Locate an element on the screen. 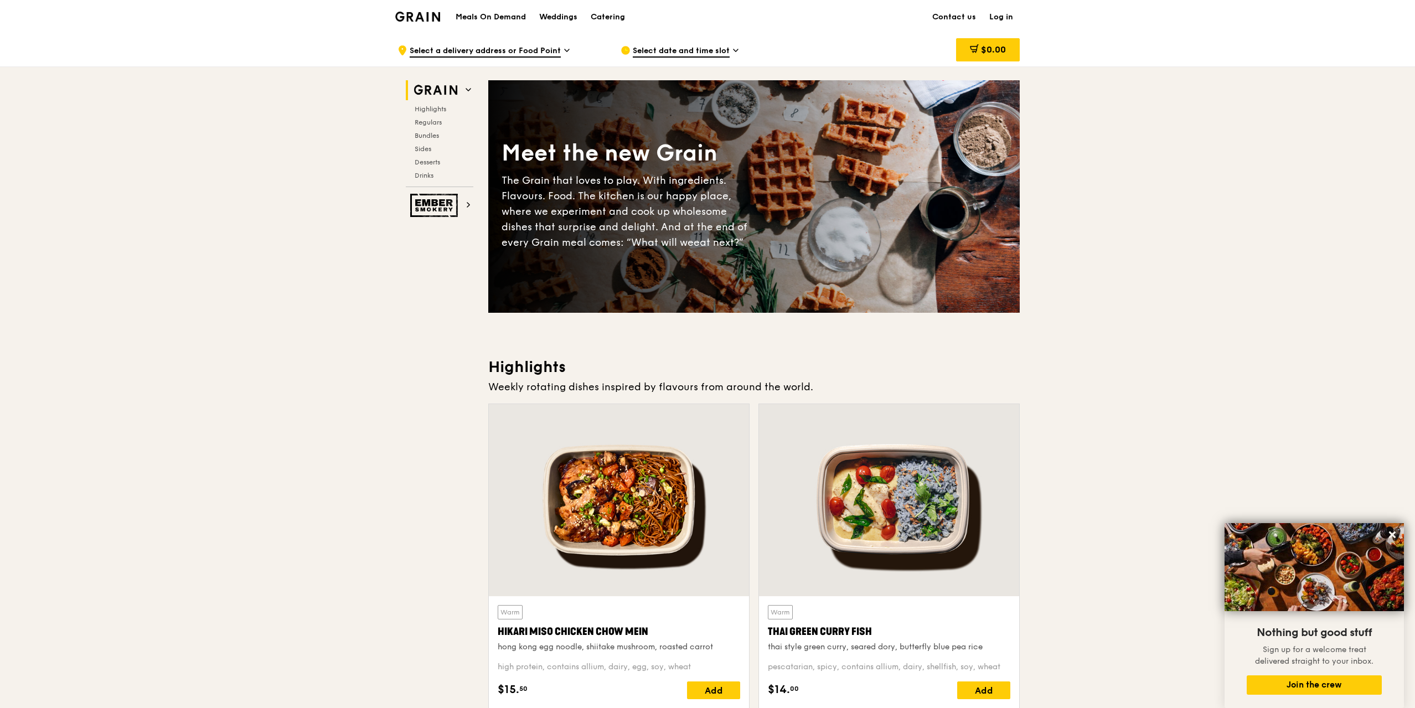 The image size is (1415, 708). div: Thai Green Curry Fish is located at coordinates (889, 632).